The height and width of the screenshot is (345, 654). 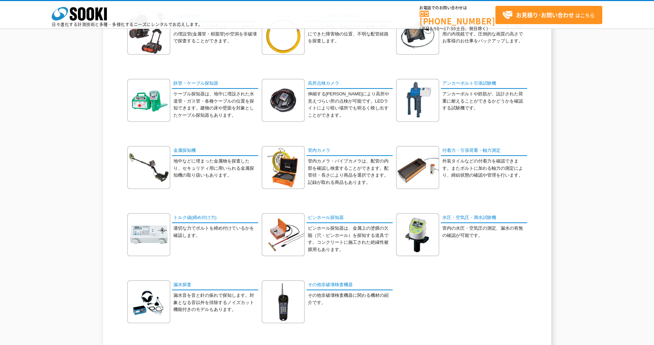 I want to click on img: 付着力・引張荷重・軸力測定, so click(x=417, y=167).